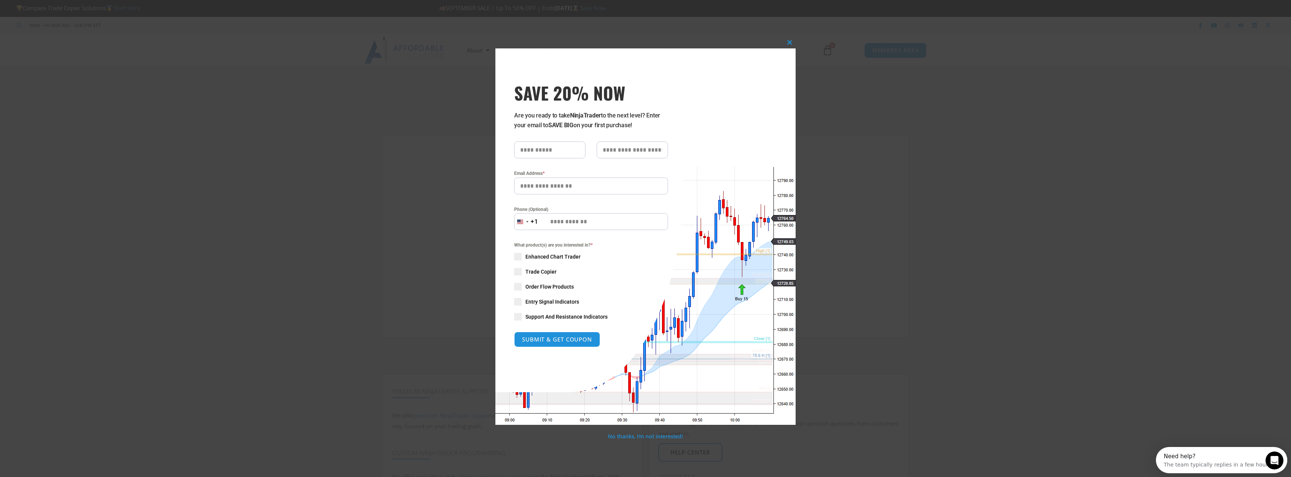  I want to click on span: Enhanced Chart Trader, so click(553, 257).